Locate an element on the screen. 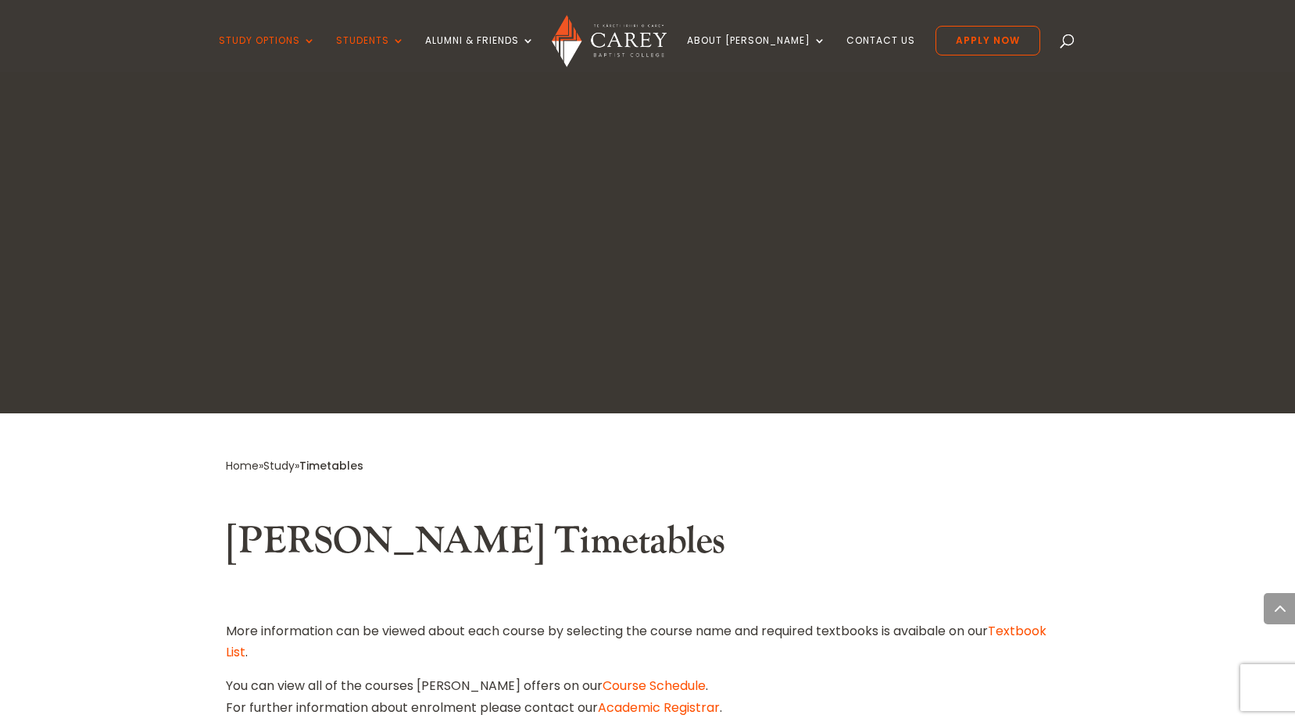 The image size is (1295, 722). a: Contact Us is located at coordinates (881, 53).